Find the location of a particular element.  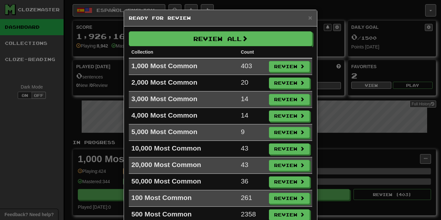

h5: Ready for Review is located at coordinates (221, 18).